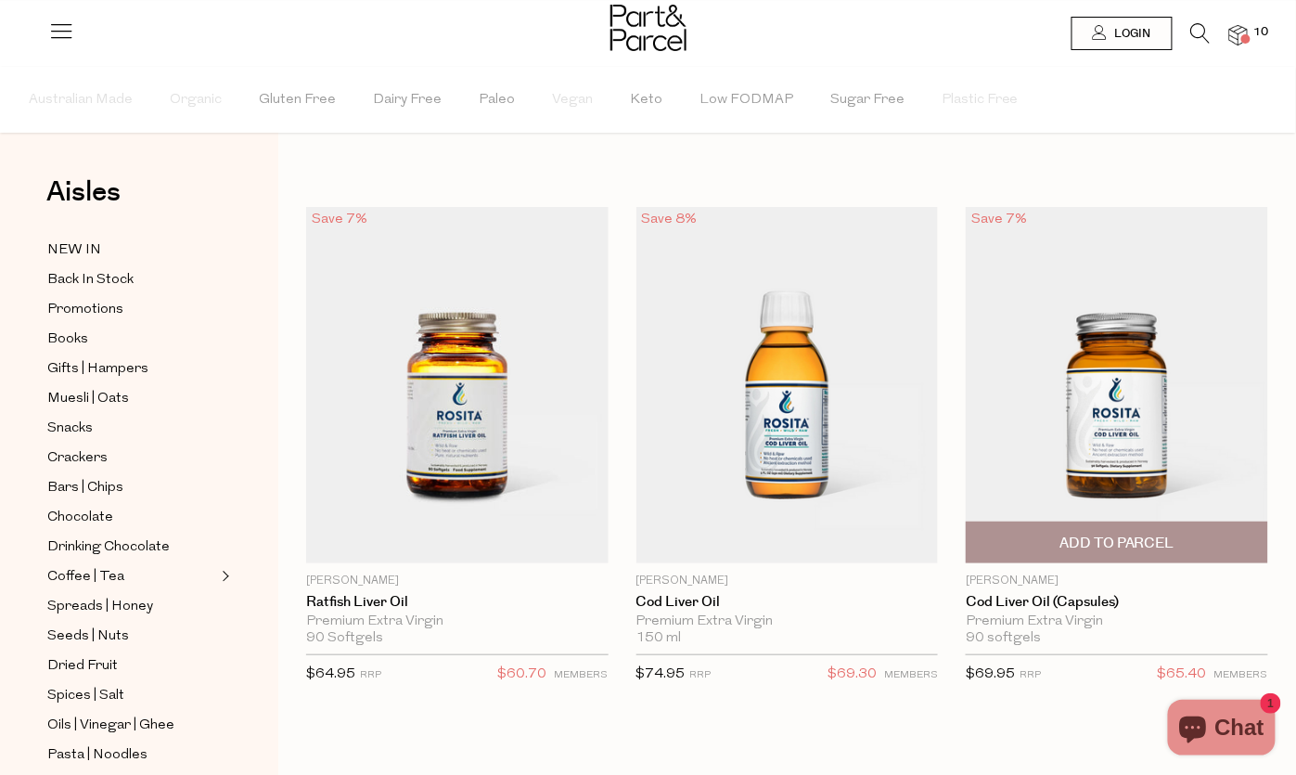 This screenshot has width=1296, height=775. I want to click on span: Dairy Free, so click(407, 100).